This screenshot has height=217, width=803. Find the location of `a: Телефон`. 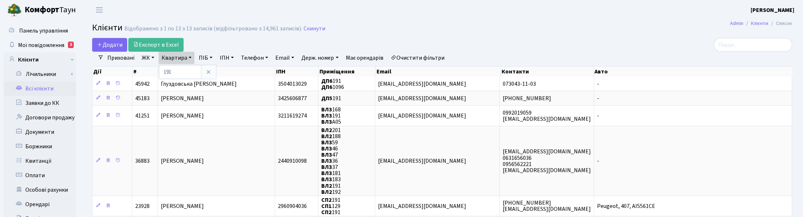

a: Телефон is located at coordinates (254, 58).